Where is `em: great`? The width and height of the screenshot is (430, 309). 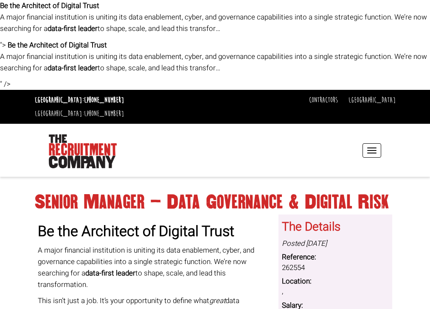
em: great is located at coordinates (217, 301).